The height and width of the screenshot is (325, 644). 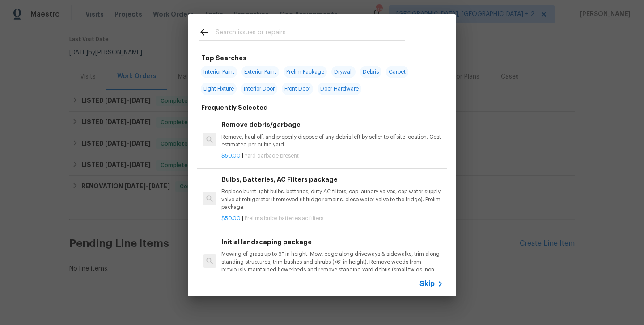 I want to click on span: Skip, so click(x=427, y=284).